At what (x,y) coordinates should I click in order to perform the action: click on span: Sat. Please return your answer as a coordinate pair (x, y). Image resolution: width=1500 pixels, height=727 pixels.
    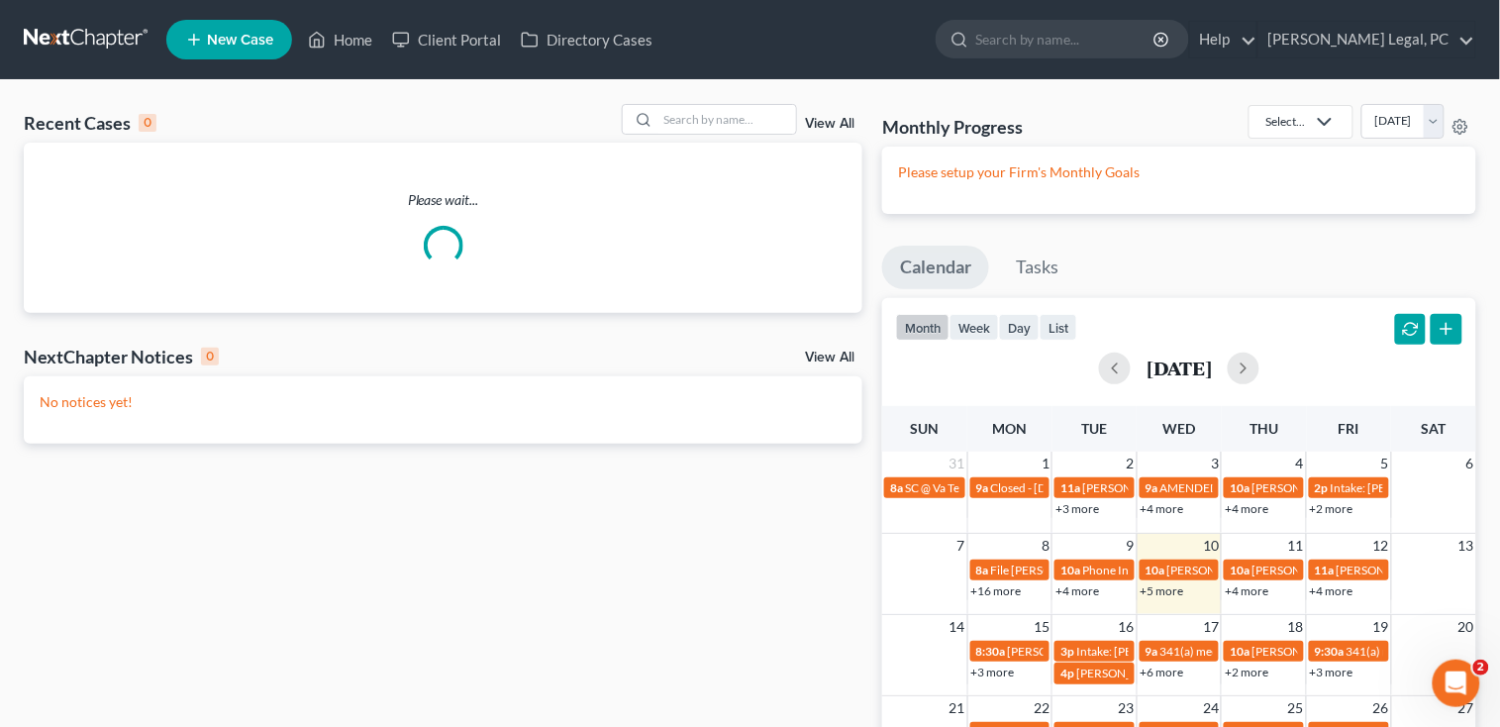
    Looking at the image, I should click on (1433, 428).